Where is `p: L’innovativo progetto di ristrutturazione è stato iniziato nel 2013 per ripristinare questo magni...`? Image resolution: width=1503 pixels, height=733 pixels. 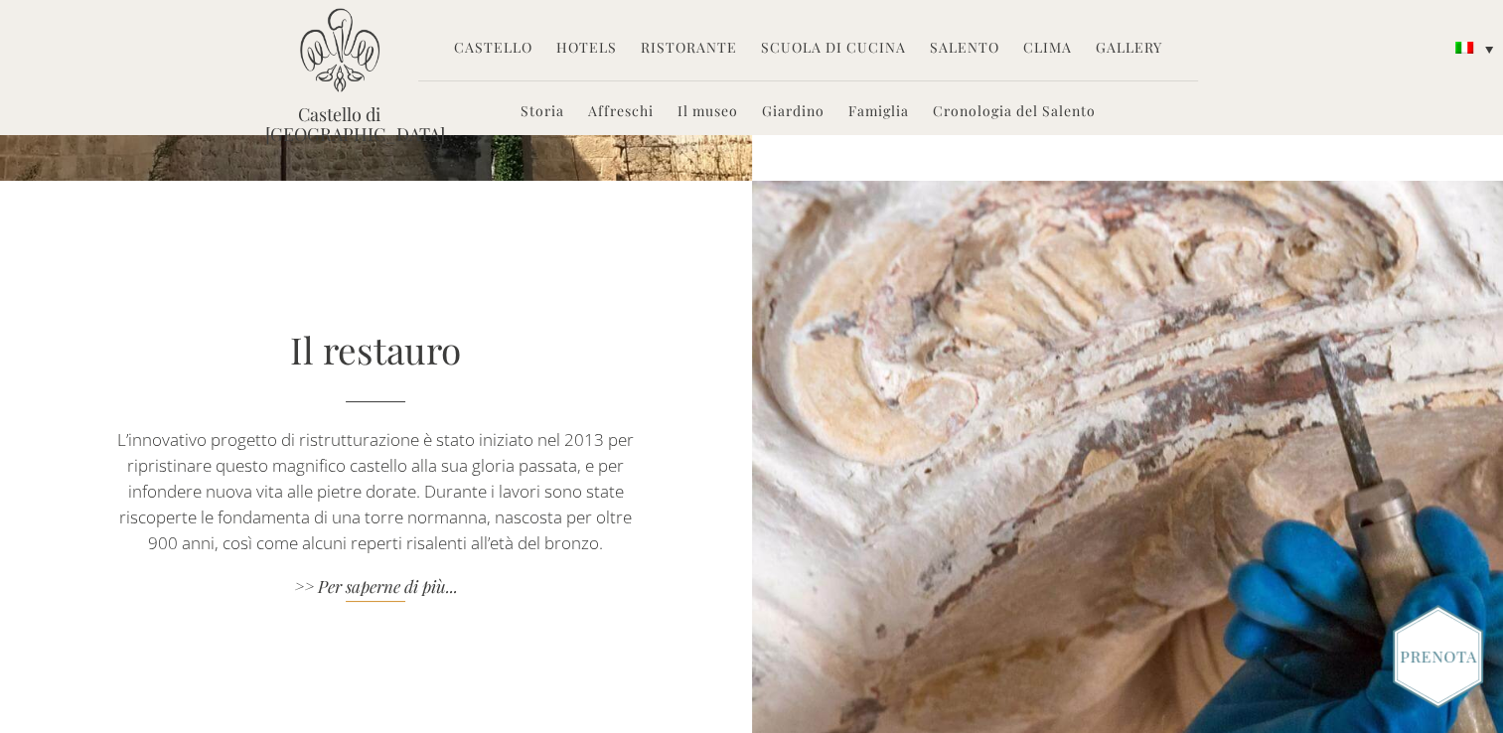
p: L’innovativo progetto di ristrutturazione è stato iniziato nel 2013 per ripristinare questo magni... is located at coordinates (376, 492).